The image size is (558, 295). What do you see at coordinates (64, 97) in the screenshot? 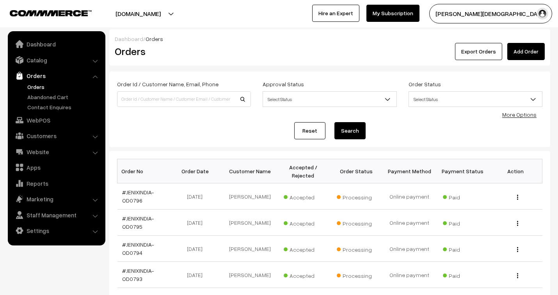
I see `a: Abandoned Cart` at bounding box center [64, 97].